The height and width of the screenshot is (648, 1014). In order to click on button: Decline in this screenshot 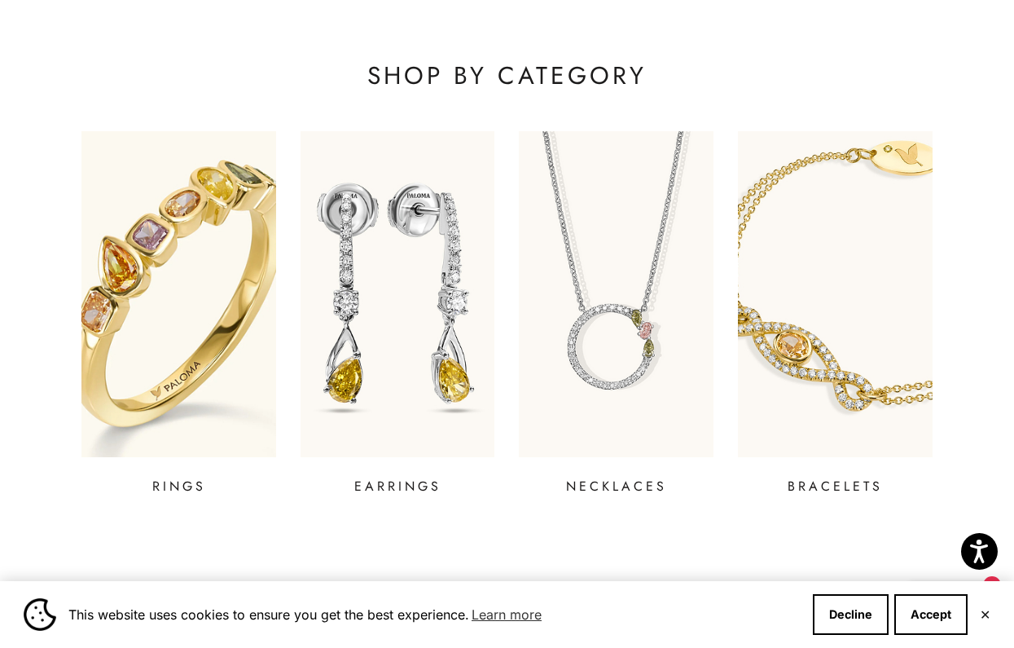, I will do `click(851, 614)`.